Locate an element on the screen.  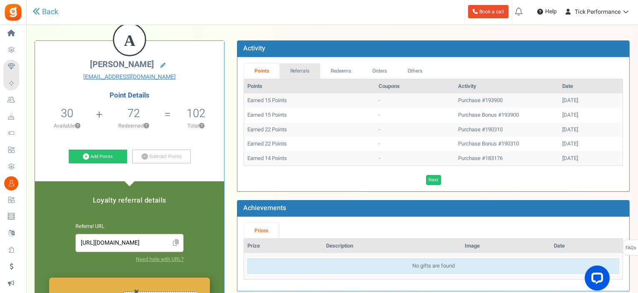
h5: 72 is located at coordinates (134, 113).